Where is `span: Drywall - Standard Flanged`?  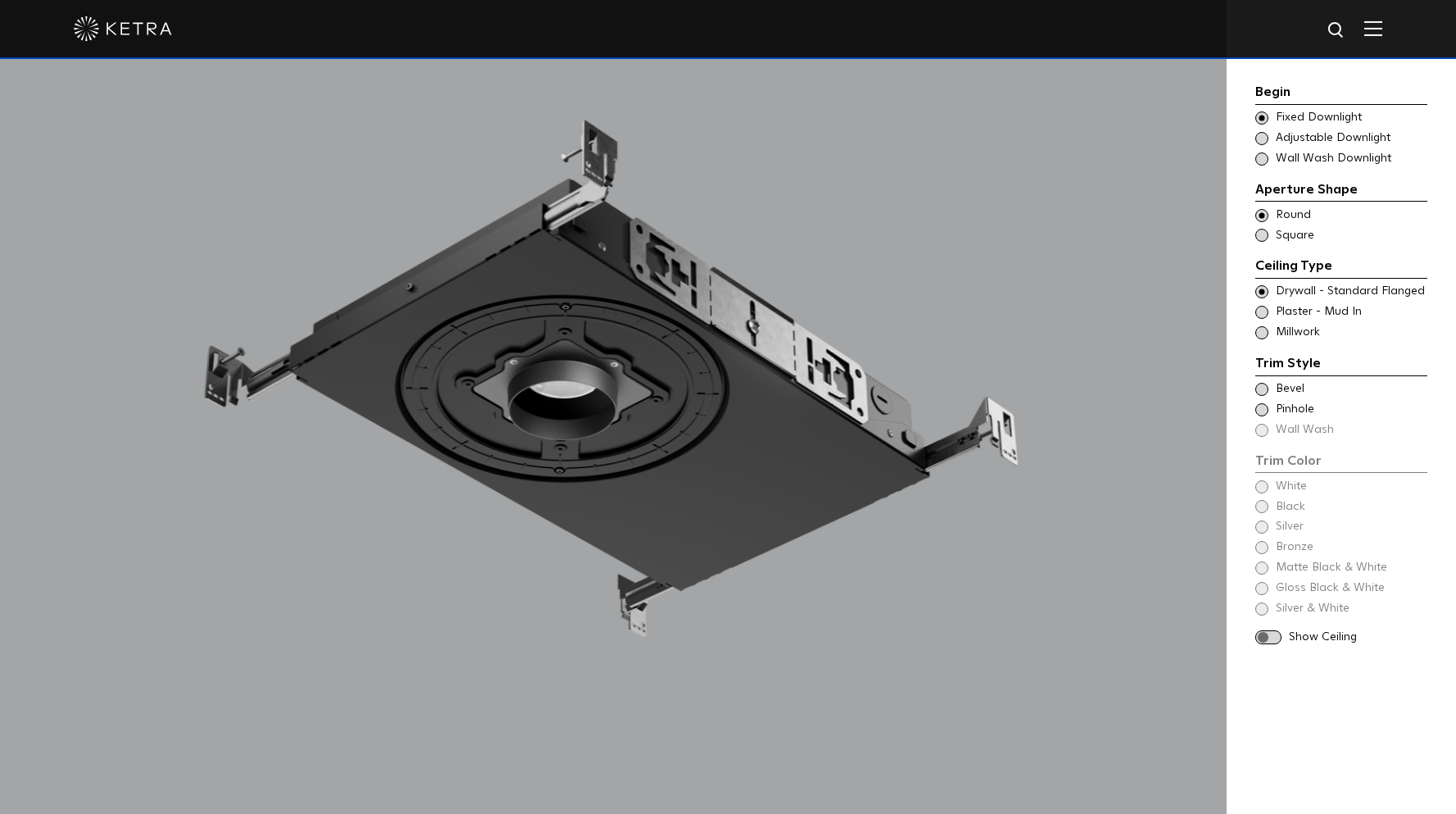
span: Drywall - Standard Flanged is located at coordinates (1351, 292).